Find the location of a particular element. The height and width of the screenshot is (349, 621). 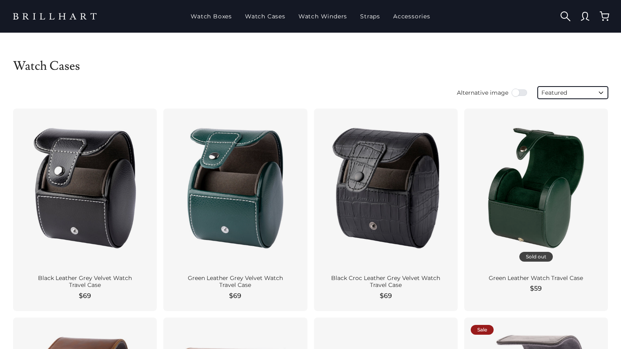

input: Use setting is located at coordinates (520, 93).